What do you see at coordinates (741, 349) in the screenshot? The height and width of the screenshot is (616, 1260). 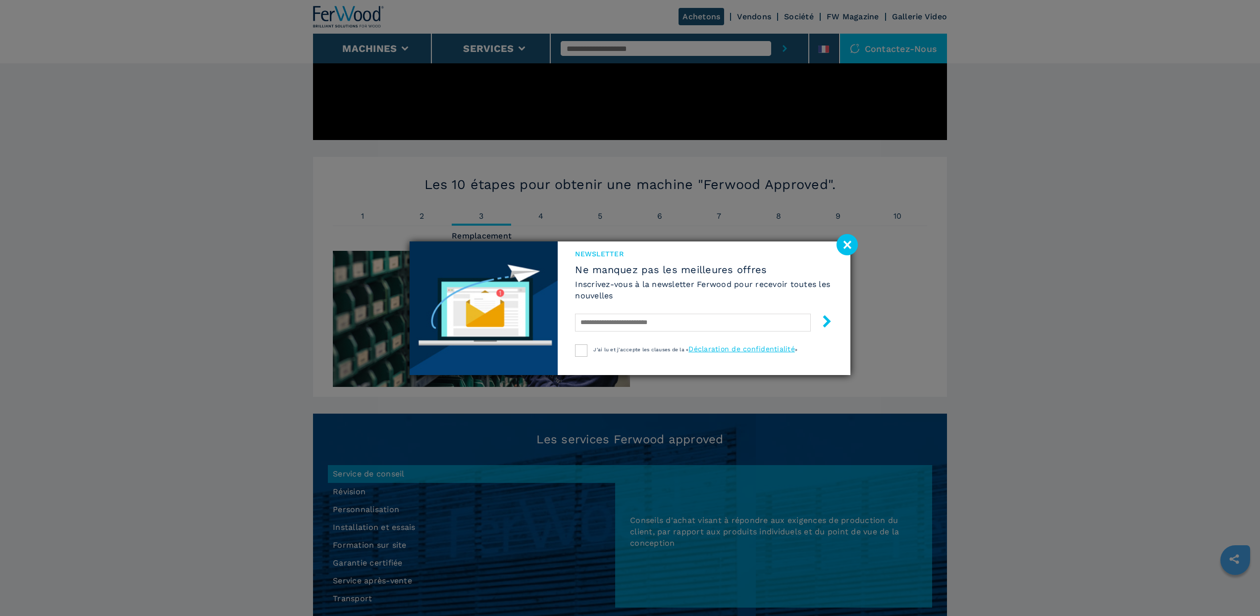 I see `a: Déclaration de confidentialité` at bounding box center [741, 349].